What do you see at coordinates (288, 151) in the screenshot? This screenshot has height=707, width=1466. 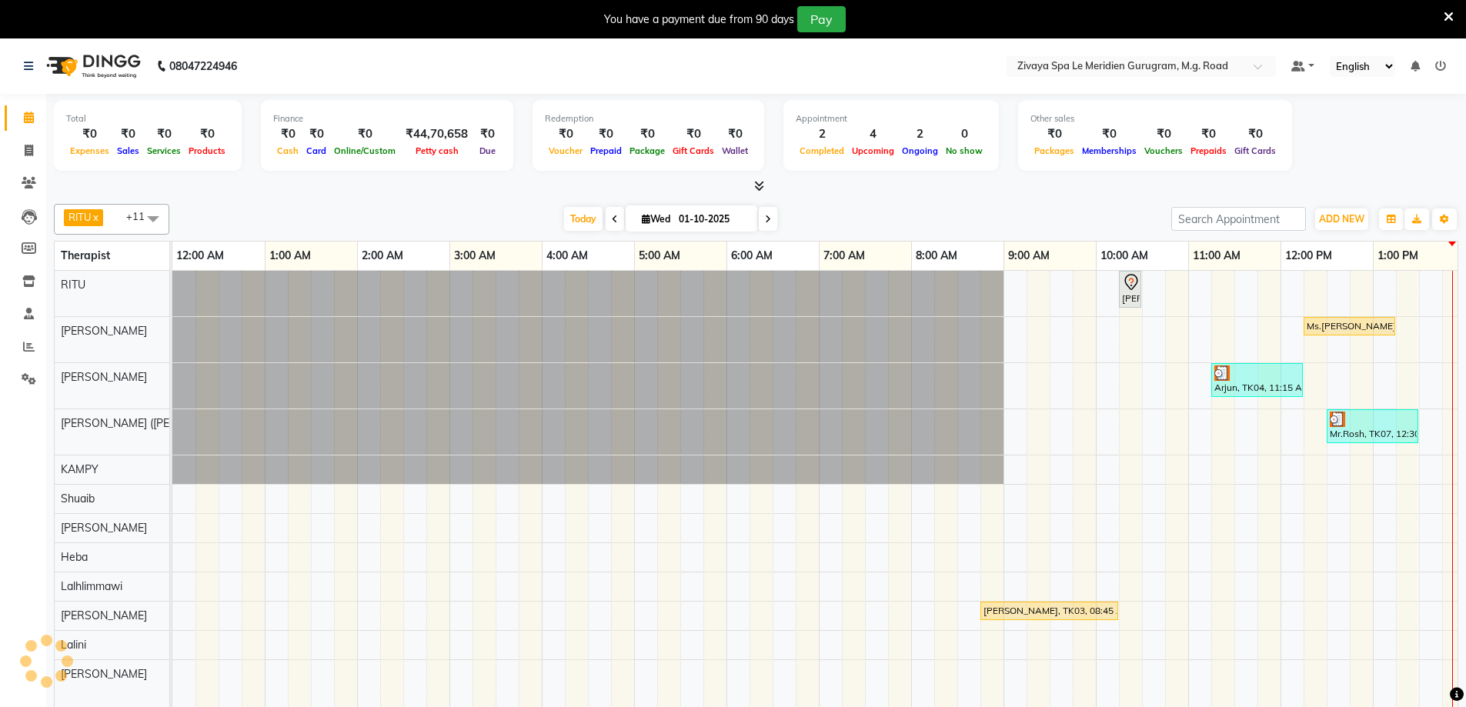 I see `span: Cash` at bounding box center [288, 151].